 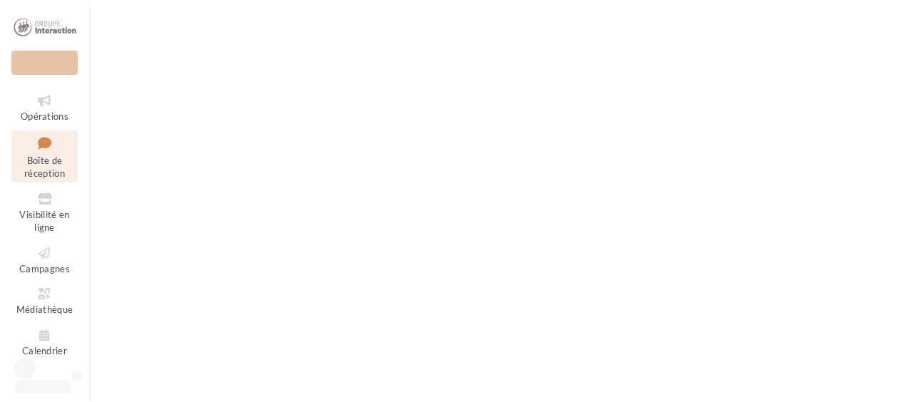 What do you see at coordinates (44, 116) in the screenshot?
I see `span: Opérations` at bounding box center [44, 116].